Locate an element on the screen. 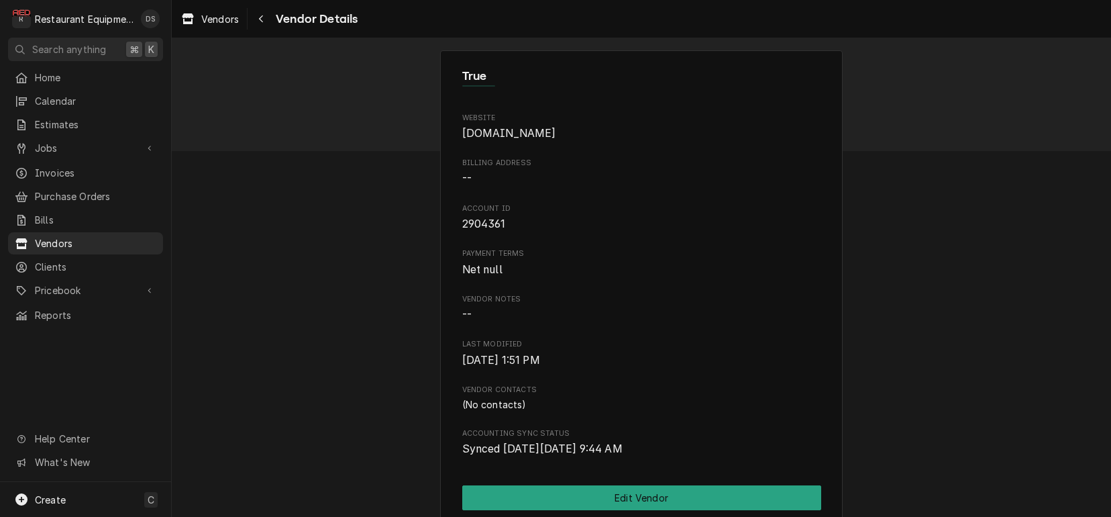 The height and width of the screenshot is (517, 1111). span: Bills is located at coordinates (95, 219).